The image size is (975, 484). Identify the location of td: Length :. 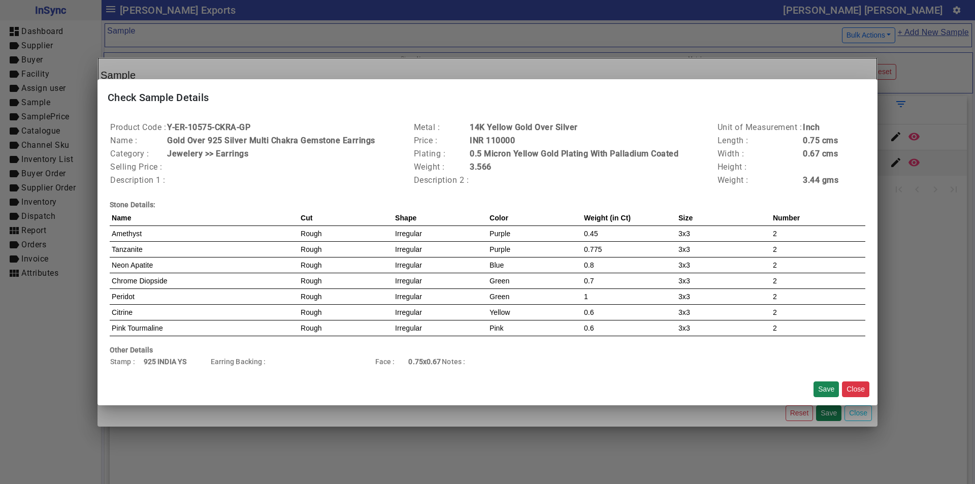
(759, 141).